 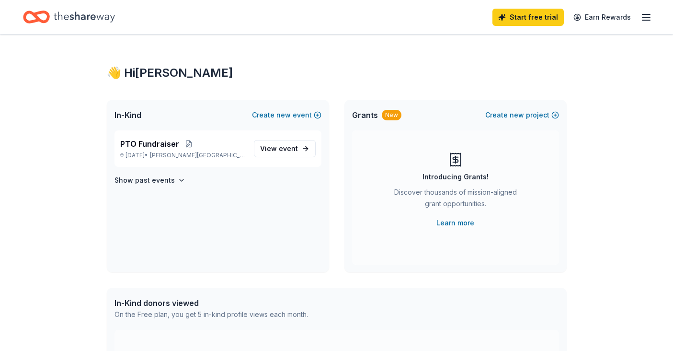 I want to click on div: On the Free plan, you get 5 in-kind profile views each month., so click(x=211, y=314).